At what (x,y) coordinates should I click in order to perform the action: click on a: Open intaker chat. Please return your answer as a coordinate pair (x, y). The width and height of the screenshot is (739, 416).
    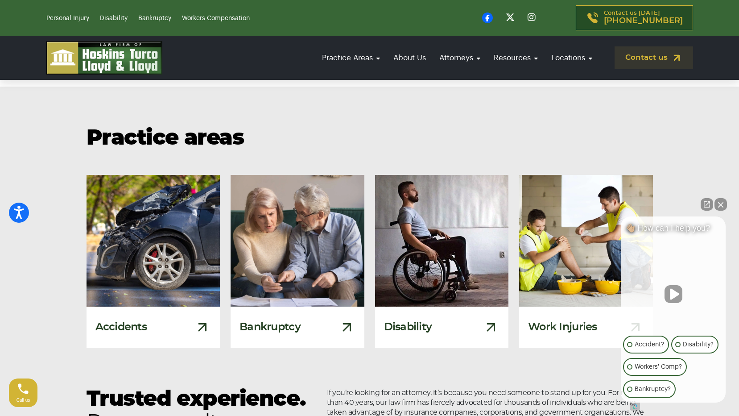
    Looking at the image, I should click on (635, 406).